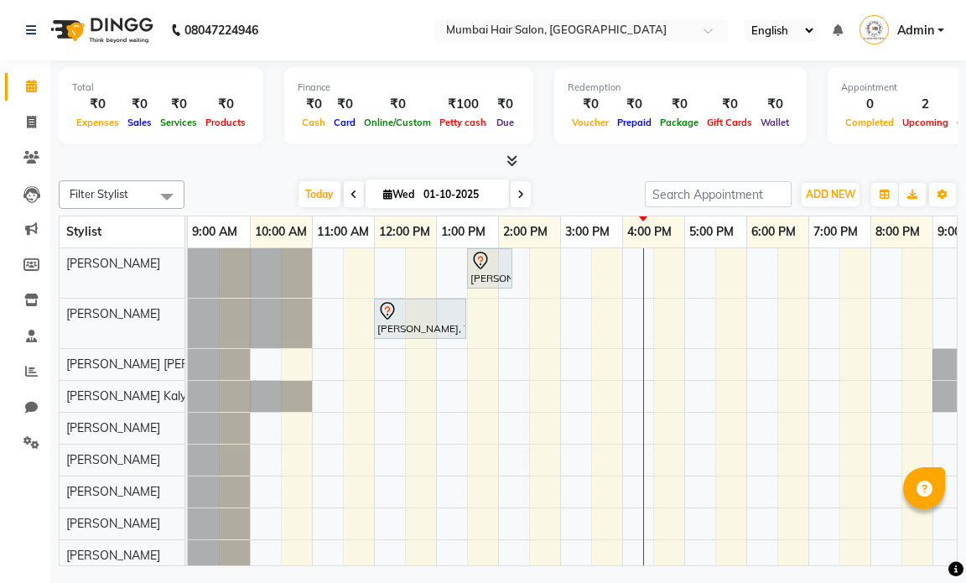 This screenshot has height=583, width=966. Describe the element at coordinates (99, 194) in the screenshot. I see `span: Filter Stylist` at that location.